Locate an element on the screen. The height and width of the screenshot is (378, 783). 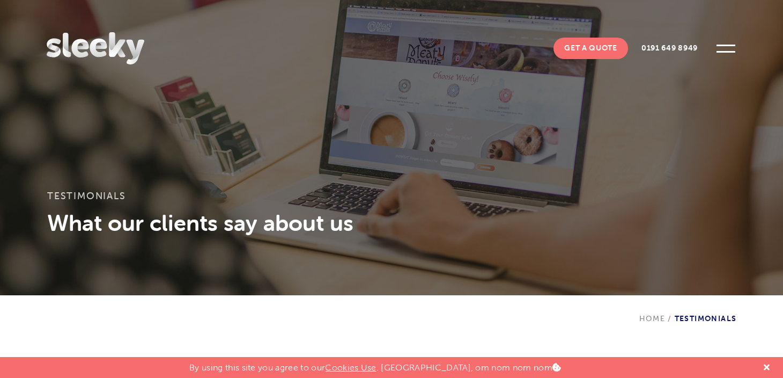
h1: Testimonials is located at coordinates (392, 200).